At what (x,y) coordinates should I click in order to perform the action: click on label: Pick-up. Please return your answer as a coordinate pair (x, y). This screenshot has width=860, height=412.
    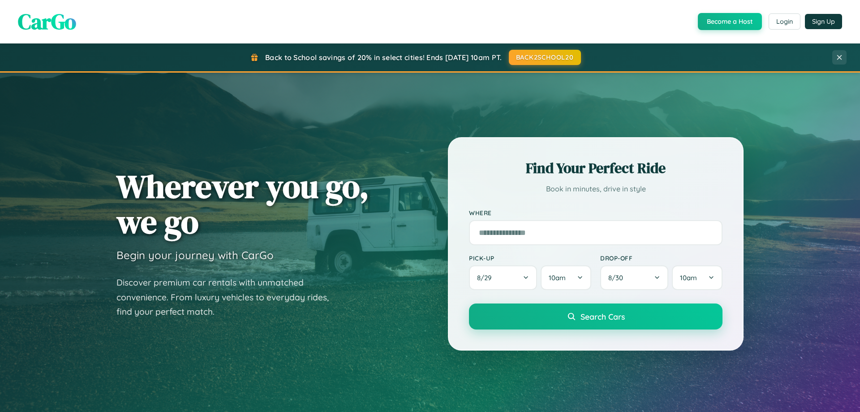
    Looking at the image, I should click on (530, 258).